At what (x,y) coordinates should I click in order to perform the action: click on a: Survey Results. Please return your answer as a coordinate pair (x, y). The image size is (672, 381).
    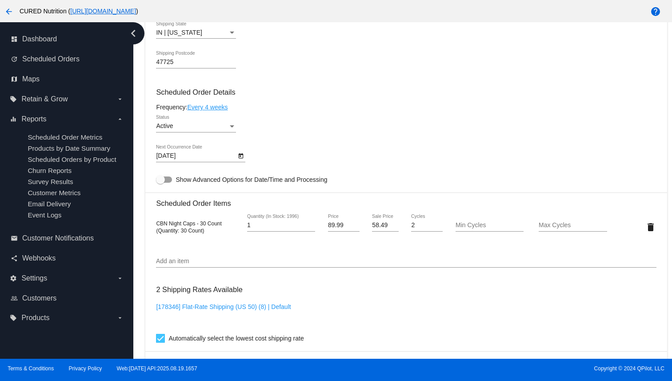
    Looking at the image, I should click on (50, 181).